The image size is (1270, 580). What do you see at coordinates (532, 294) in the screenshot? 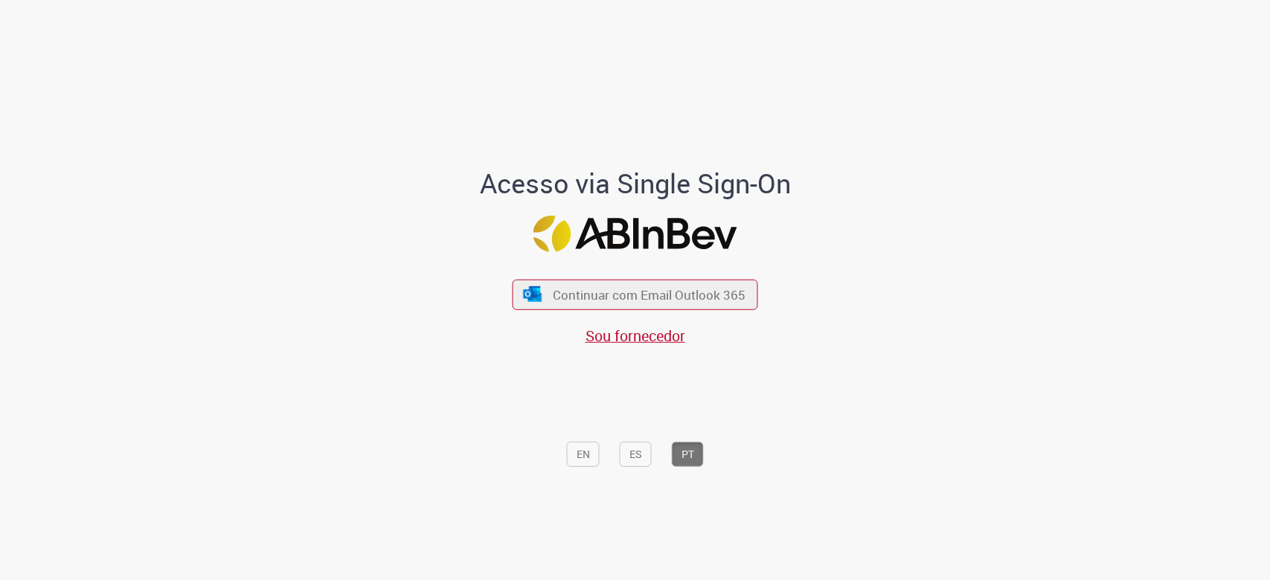
I see `img: ícone Azure/Microsoft 360` at bounding box center [532, 294].